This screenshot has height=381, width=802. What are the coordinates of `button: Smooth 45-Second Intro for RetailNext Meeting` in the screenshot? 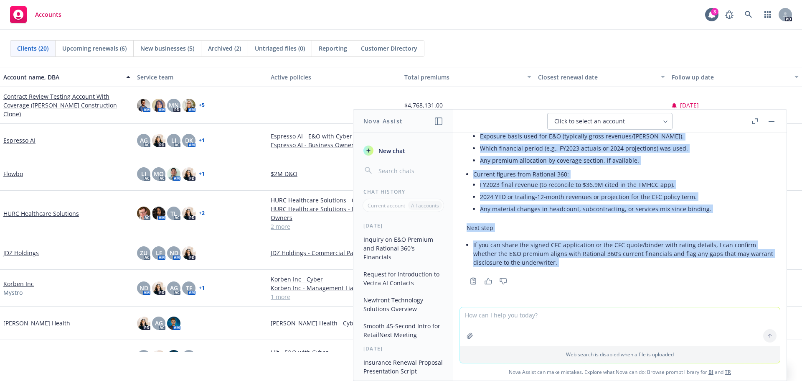 It's located at (403, 330).